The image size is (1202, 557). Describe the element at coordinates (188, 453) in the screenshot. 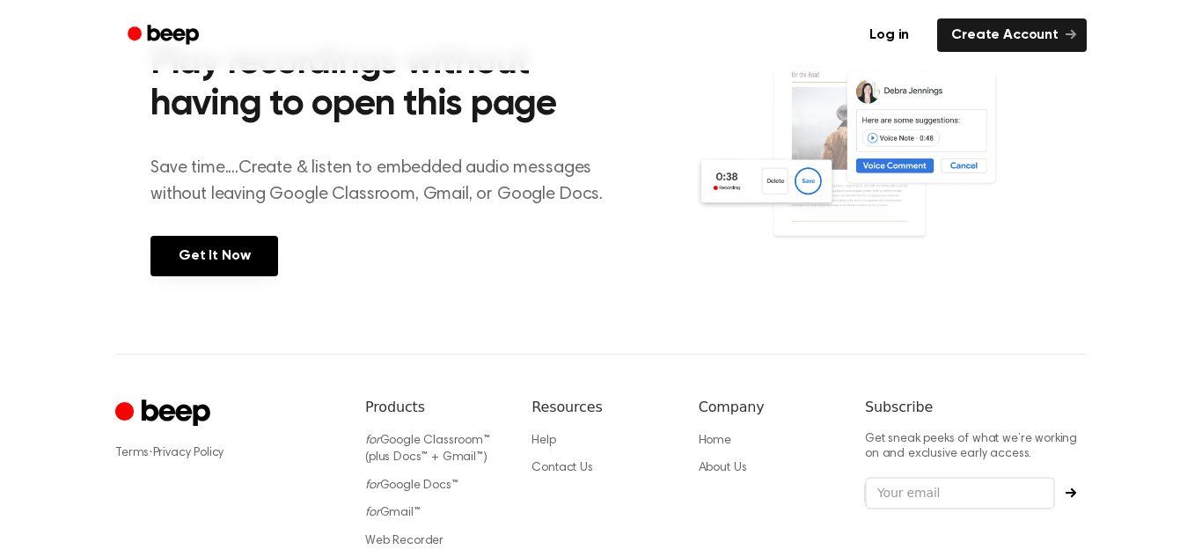

I see `a: Privacy Policy` at that location.